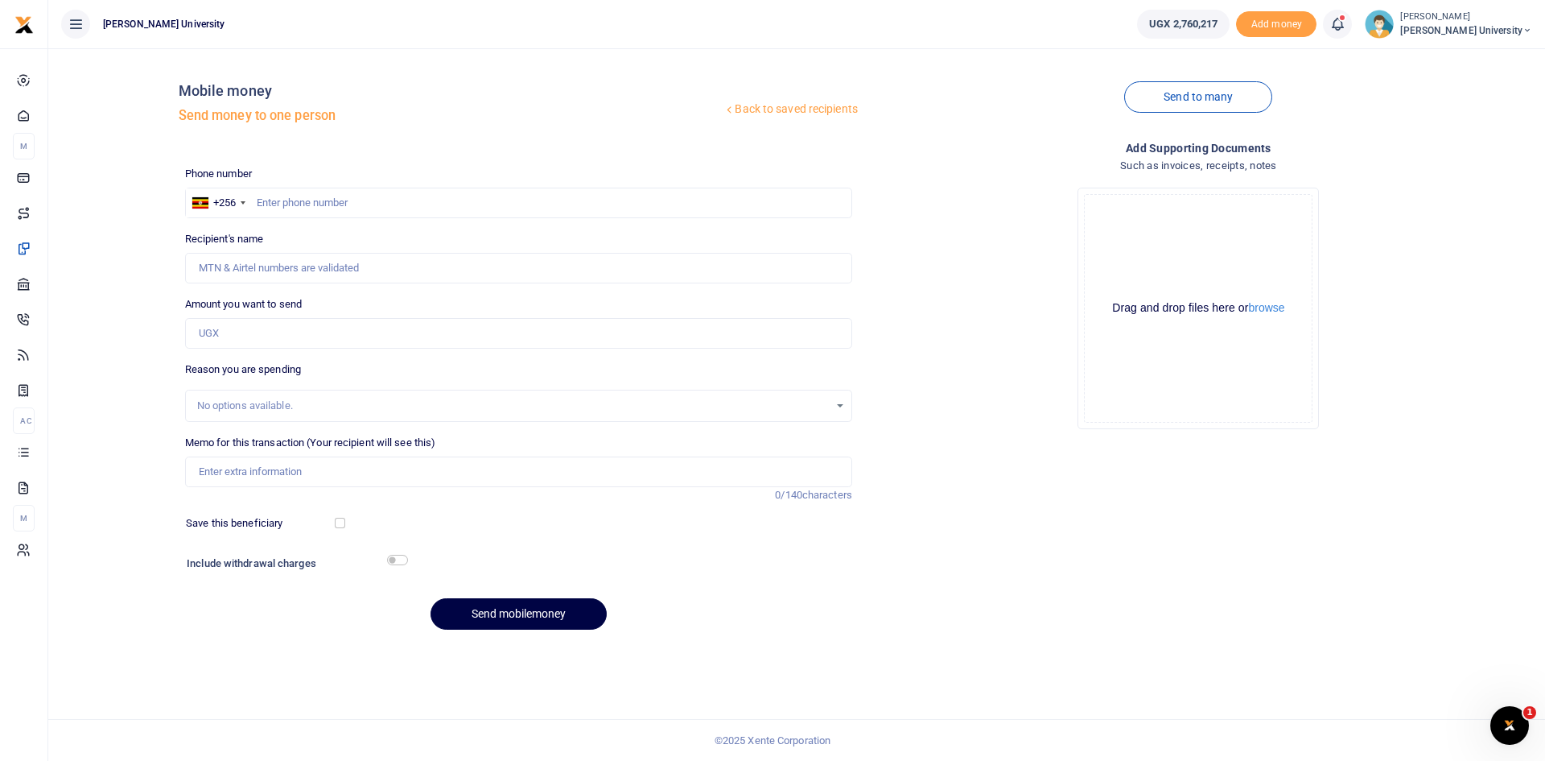 Image resolution: width=1545 pixels, height=761 pixels. What do you see at coordinates (243, 369) in the screenshot?
I see `label: Reason you are spending` at bounding box center [243, 369].